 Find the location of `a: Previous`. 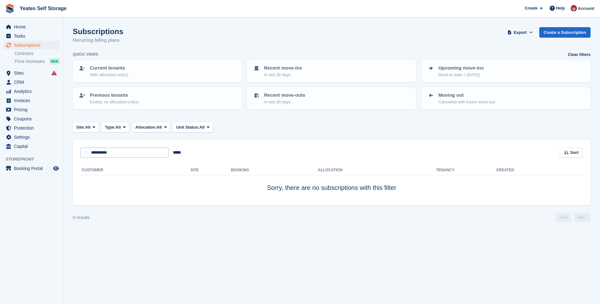

a: Previous is located at coordinates (564, 218).